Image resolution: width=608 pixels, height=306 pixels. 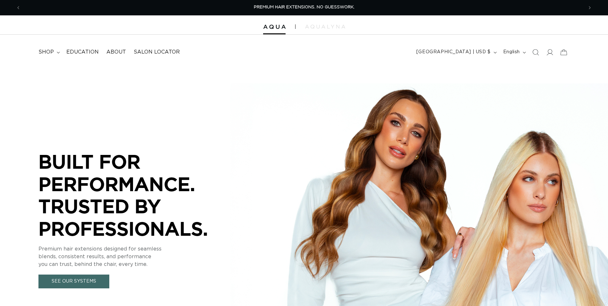 I want to click on span: Education, so click(x=82, y=52).